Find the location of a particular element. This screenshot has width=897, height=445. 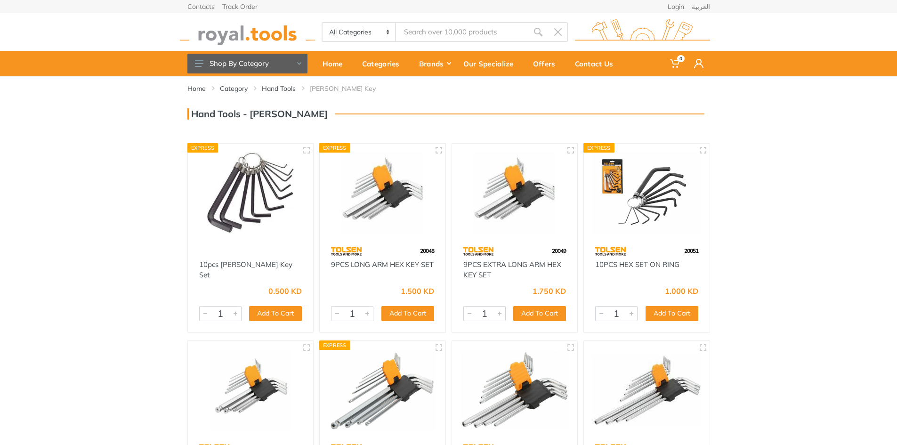

a: Contact Us is located at coordinates (597, 64).